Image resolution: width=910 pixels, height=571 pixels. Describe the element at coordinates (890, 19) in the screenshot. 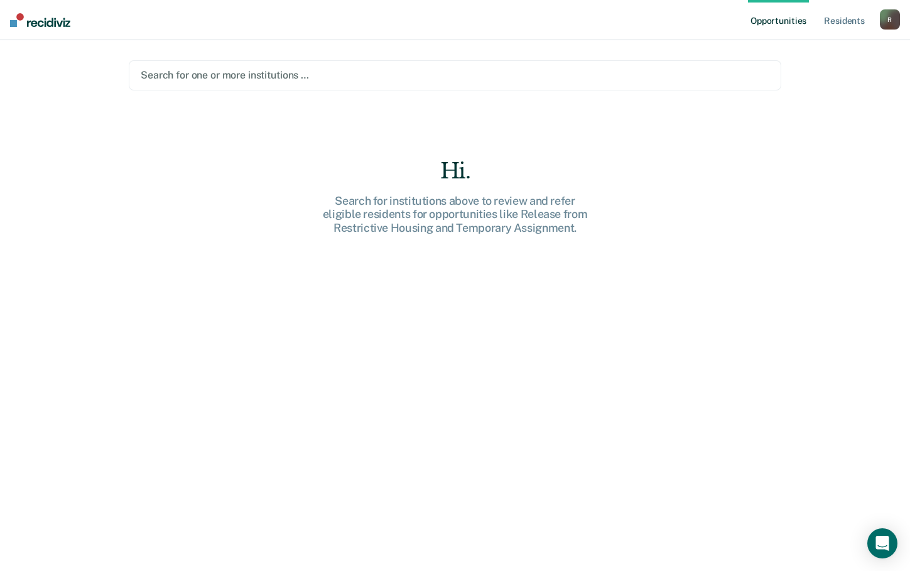

I see `button: R` at that location.